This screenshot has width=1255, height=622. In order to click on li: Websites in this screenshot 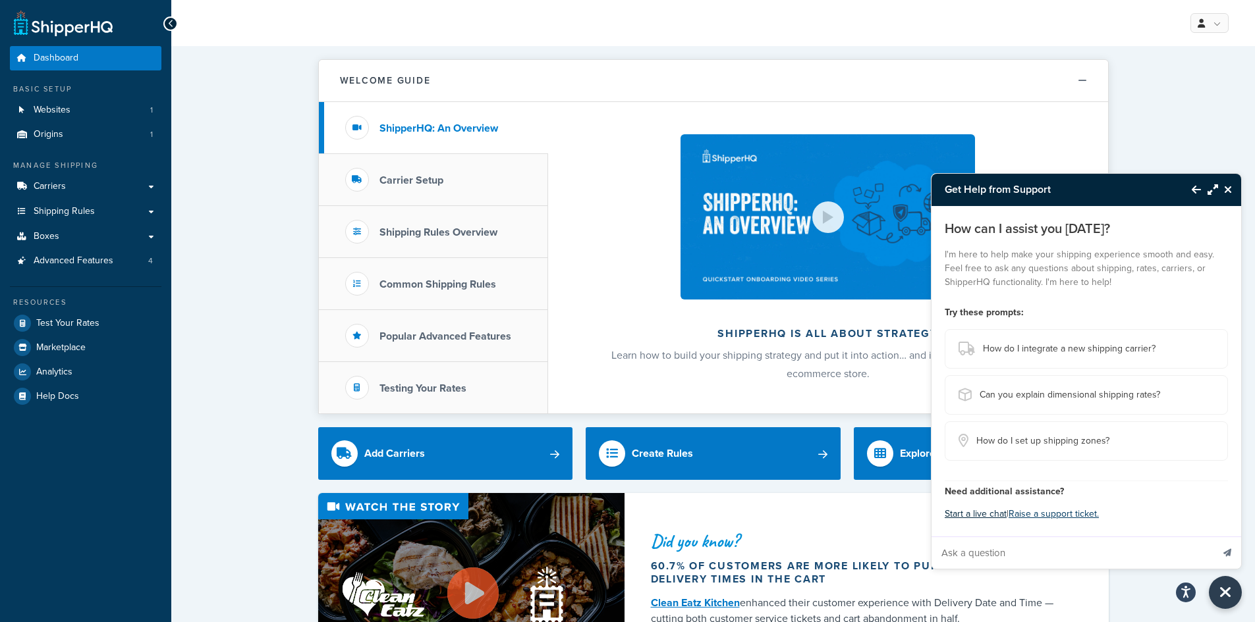, I will do `click(86, 110)`.